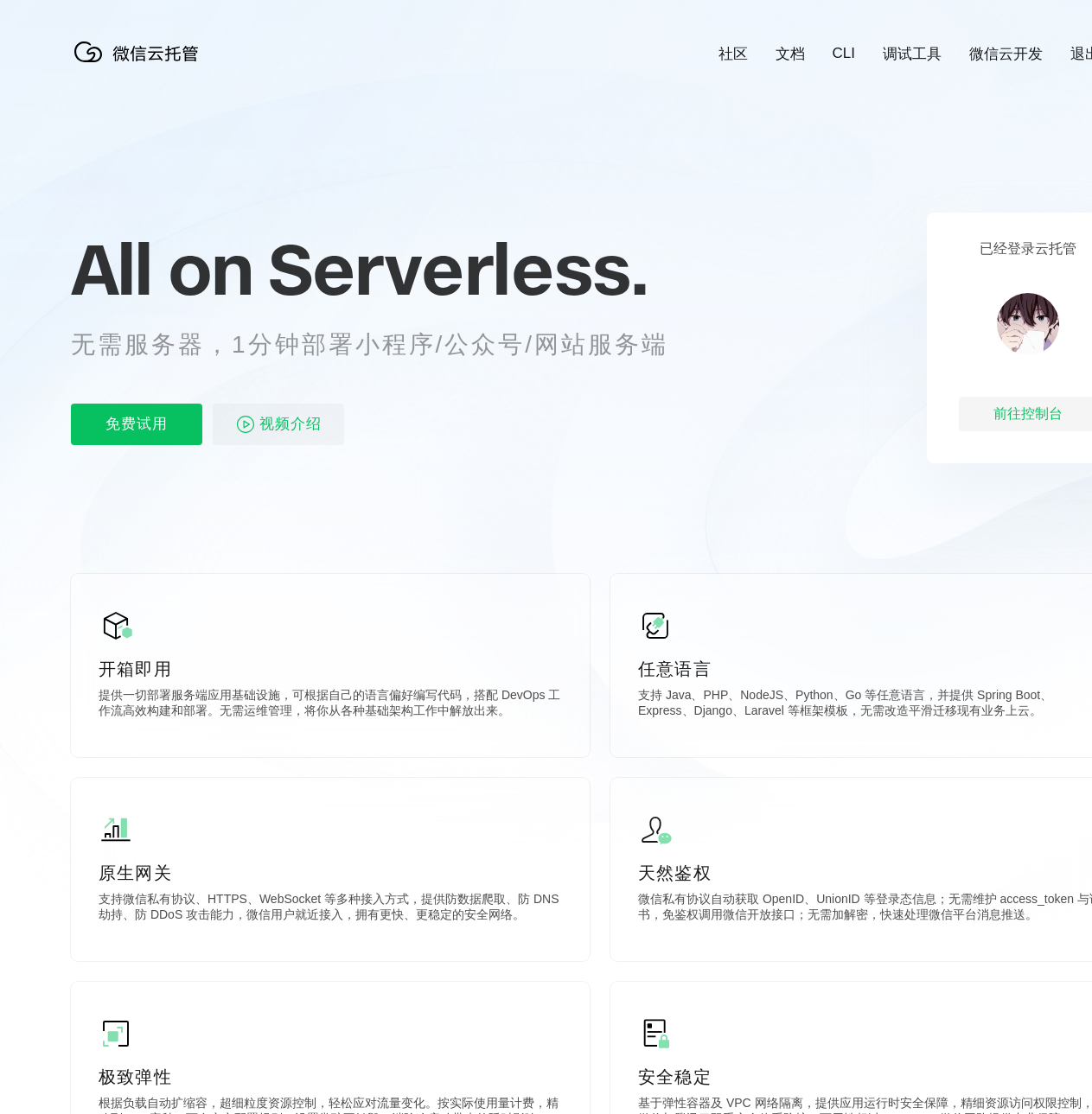 Image resolution: width=1092 pixels, height=1114 pixels. Describe the element at coordinates (1027, 249) in the screenshot. I see `p: 已经登录云托管` at that location.